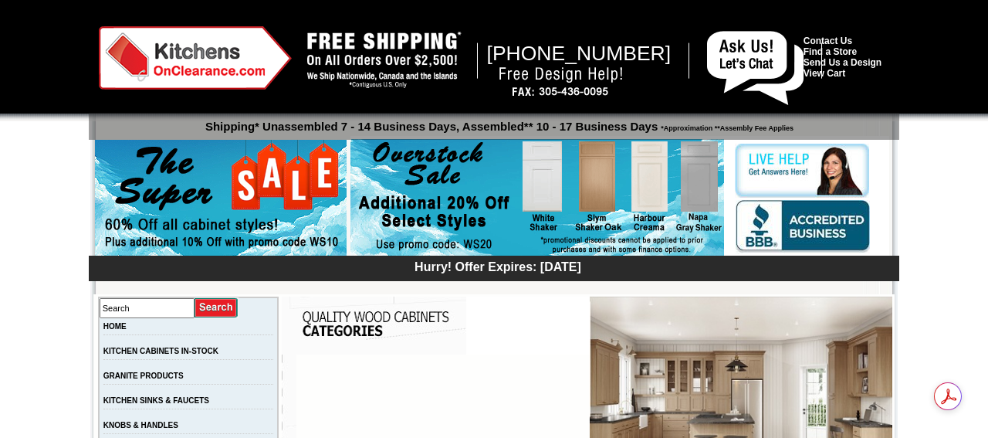 Image resolution: width=988 pixels, height=438 pixels. I want to click on a: View Cart, so click(824, 73).